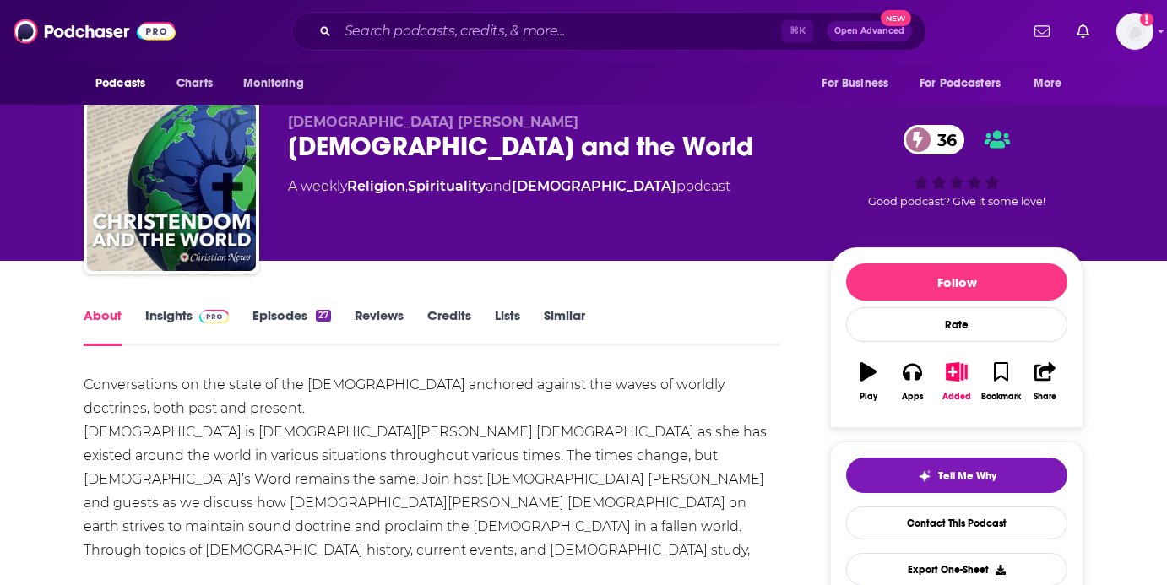  Describe the element at coordinates (171, 187) in the screenshot. I see `img: Christendom and the World` at that location.